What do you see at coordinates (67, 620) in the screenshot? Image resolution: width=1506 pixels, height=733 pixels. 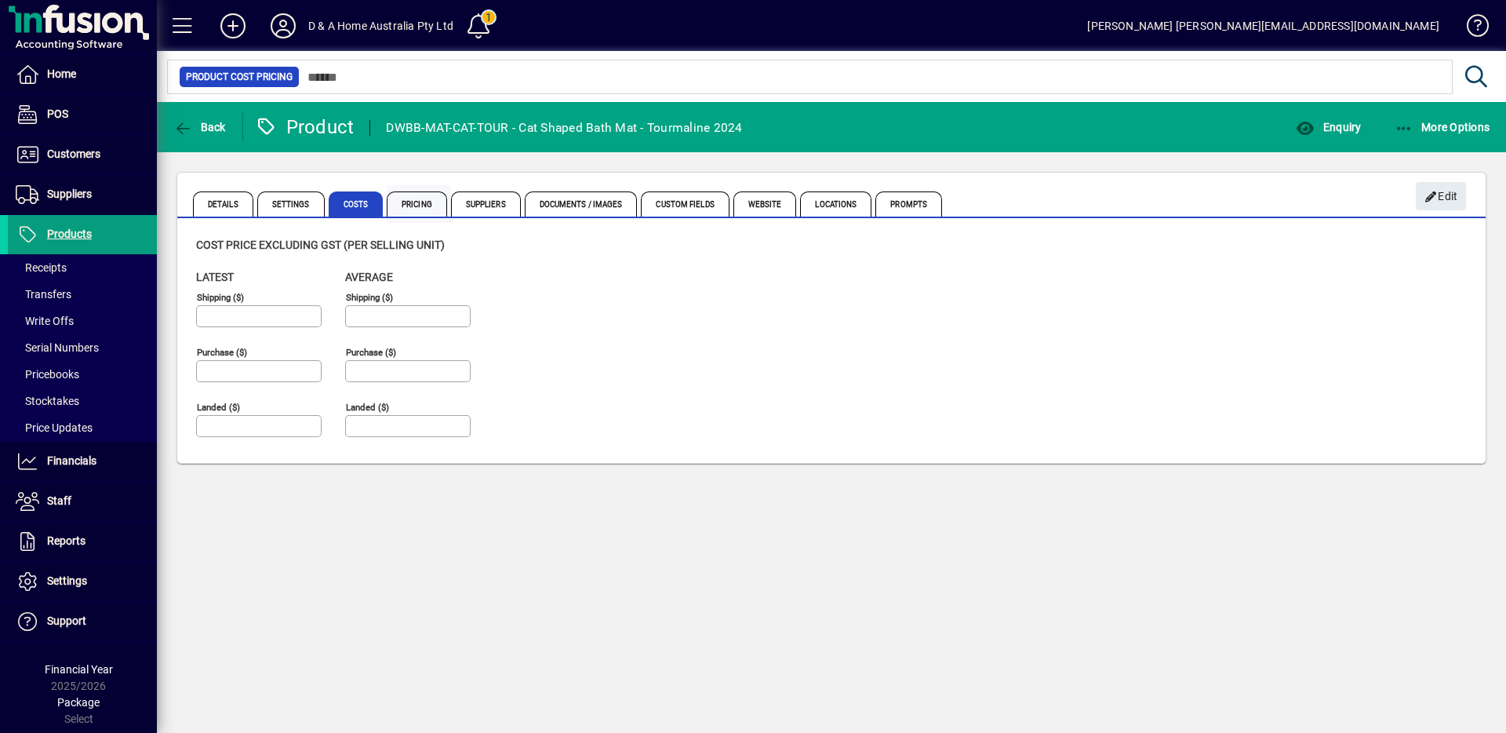 I see `span: Support` at bounding box center [67, 620].